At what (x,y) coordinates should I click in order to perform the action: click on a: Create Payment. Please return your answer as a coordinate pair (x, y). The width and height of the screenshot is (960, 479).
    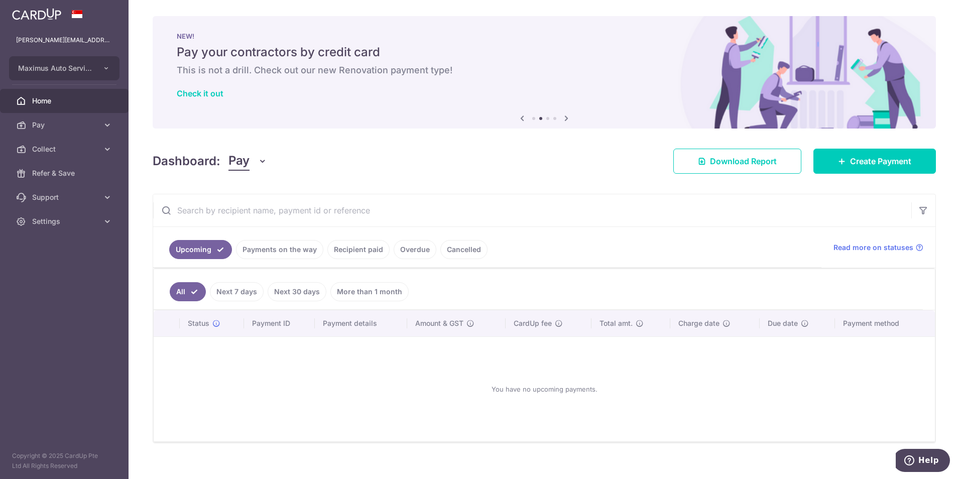
    Looking at the image, I should click on (874, 161).